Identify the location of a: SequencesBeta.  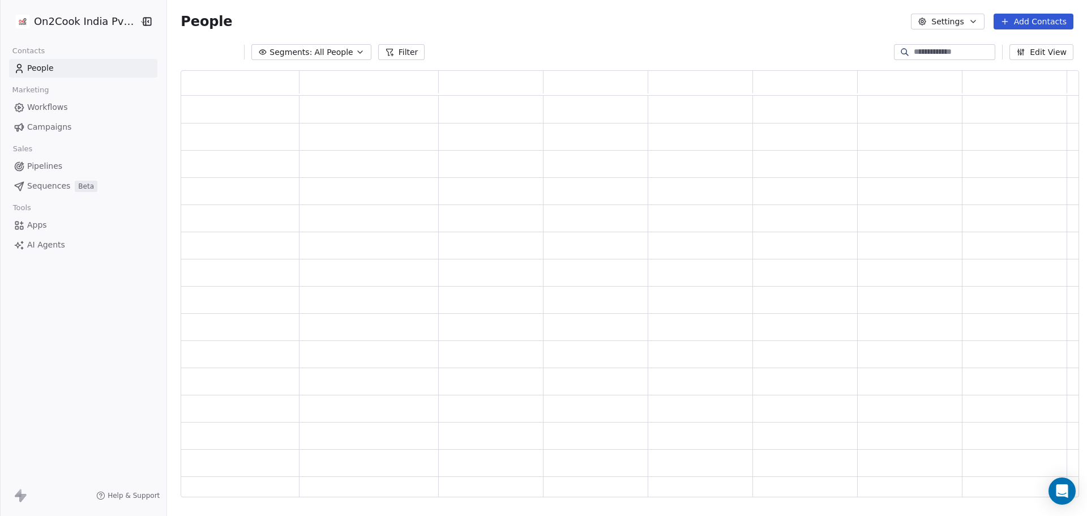
(83, 186).